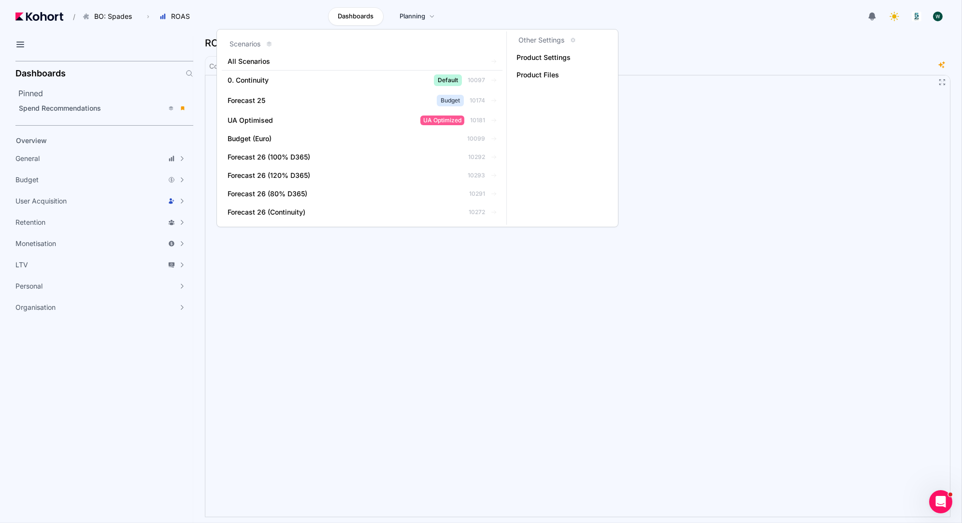 Image resolution: width=962 pixels, height=523 pixels. What do you see at coordinates (35, 307) in the screenshot?
I see `span: Organisation` at bounding box center [35, 307].